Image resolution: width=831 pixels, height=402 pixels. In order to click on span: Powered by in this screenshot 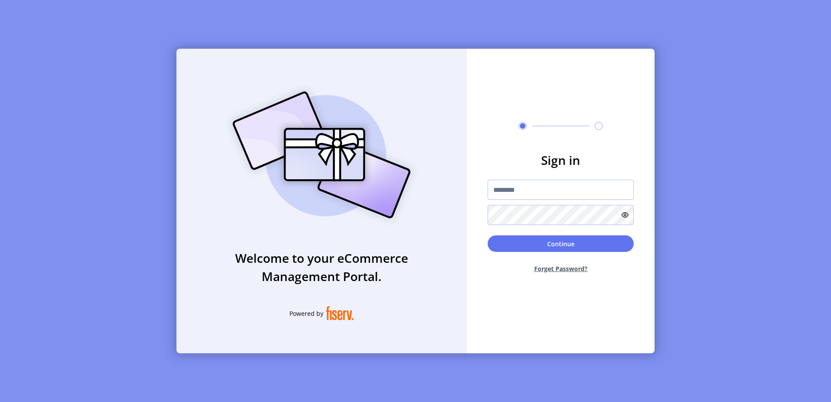, I will do `click(307, 313)`.